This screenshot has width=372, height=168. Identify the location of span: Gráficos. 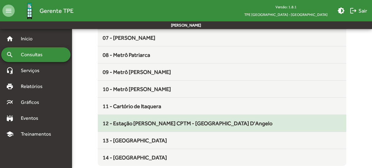
(32, 103).